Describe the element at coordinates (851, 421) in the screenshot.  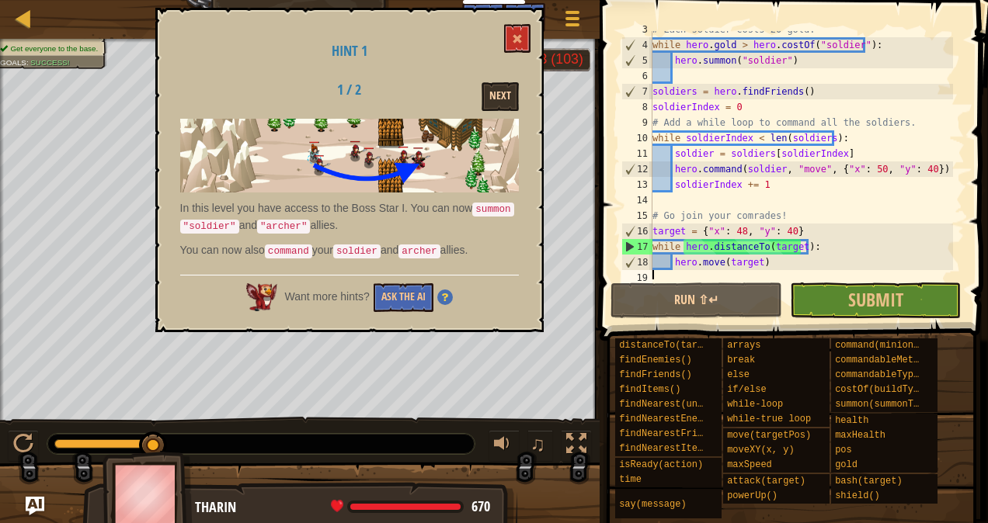
I see `span: health` at that location.